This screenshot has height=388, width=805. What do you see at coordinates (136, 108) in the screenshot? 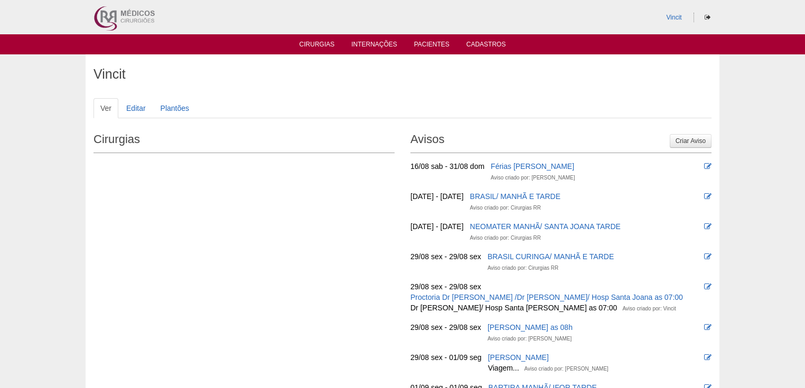
I see `a: Editar` at bounding box center [136, 108].